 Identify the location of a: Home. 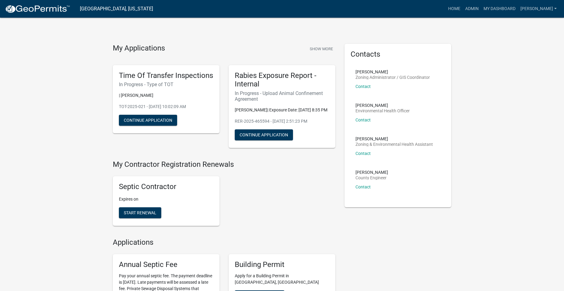
(454, 9).